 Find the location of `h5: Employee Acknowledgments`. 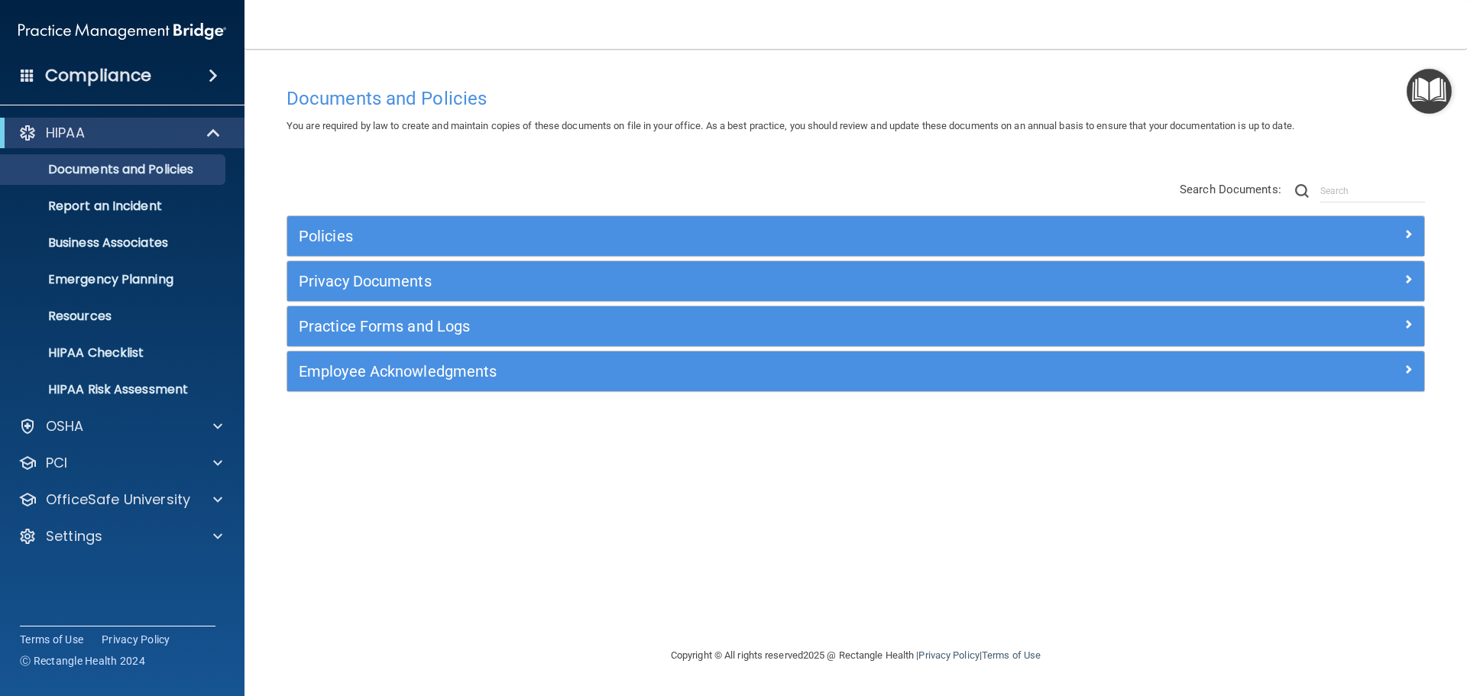

h5: Employee Acknowledgments is located at coordinates (714, 371).